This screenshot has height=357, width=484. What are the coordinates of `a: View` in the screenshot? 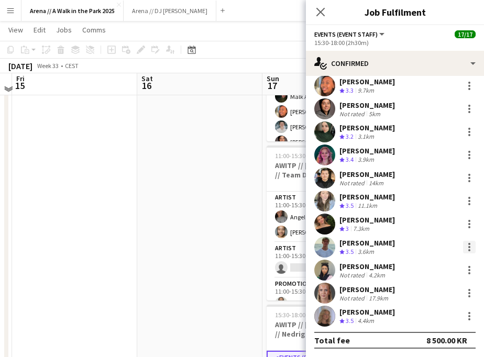 It's located at (16, 30).